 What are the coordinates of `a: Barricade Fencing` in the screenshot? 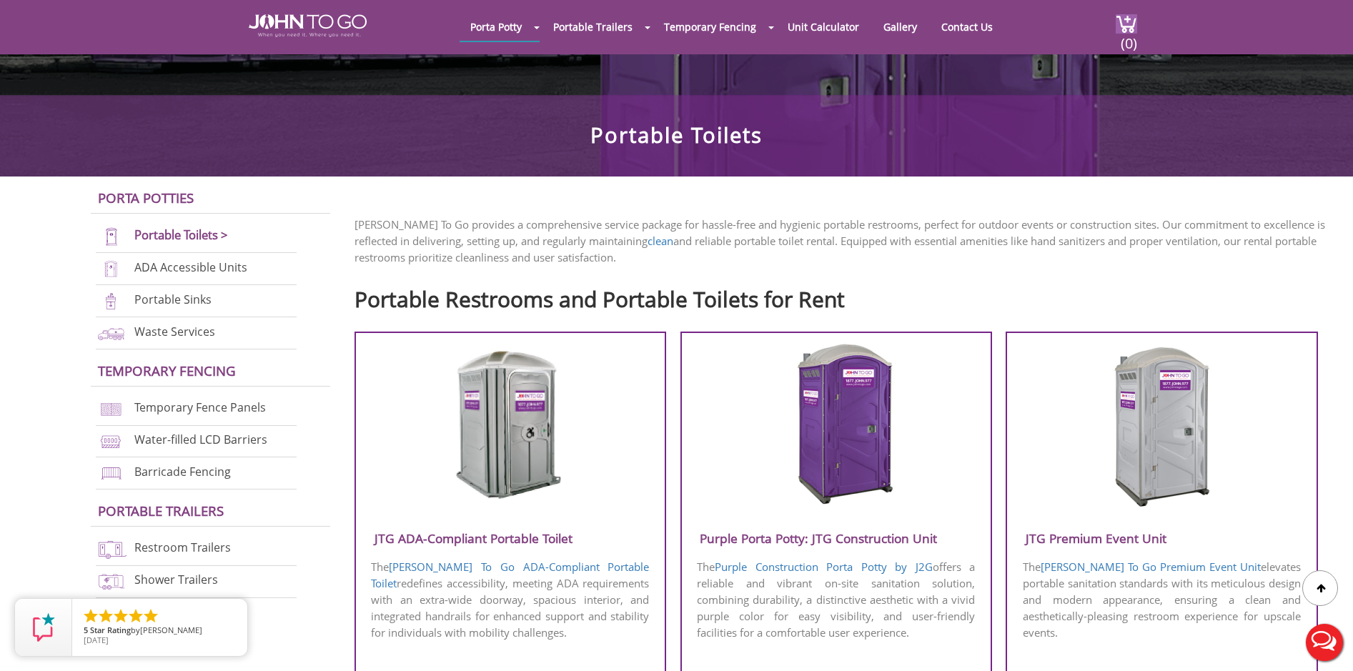 It's located at (182, 472).